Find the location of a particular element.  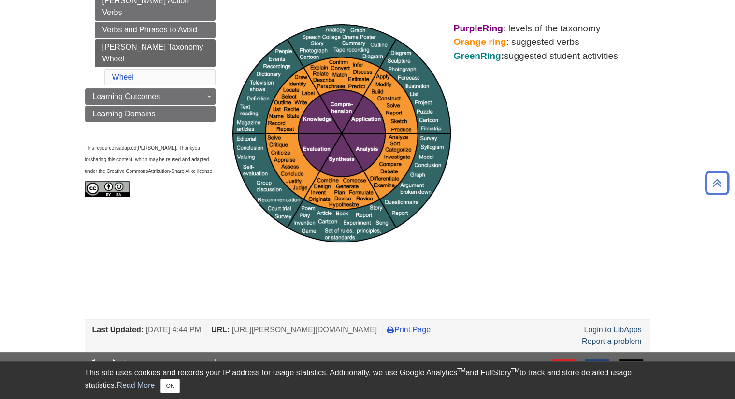

a: Learning Domains is located at coordinates (150, 114).